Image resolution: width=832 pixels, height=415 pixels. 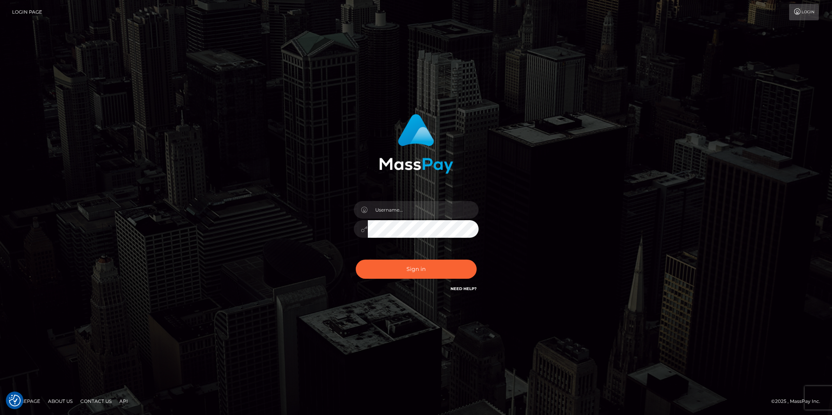 I want to click on a: Need Help?, so click(x=463, y=288).